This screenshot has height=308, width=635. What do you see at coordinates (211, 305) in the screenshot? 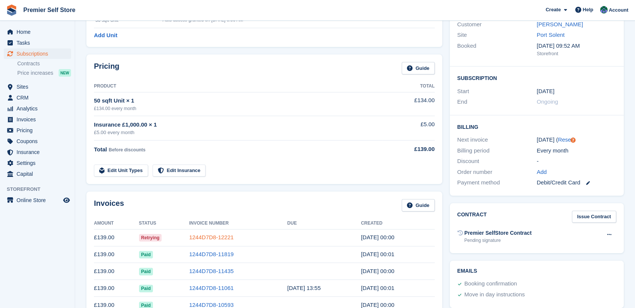
I see `a: 1244D7D8-10593` at bounding box center [211, 305].